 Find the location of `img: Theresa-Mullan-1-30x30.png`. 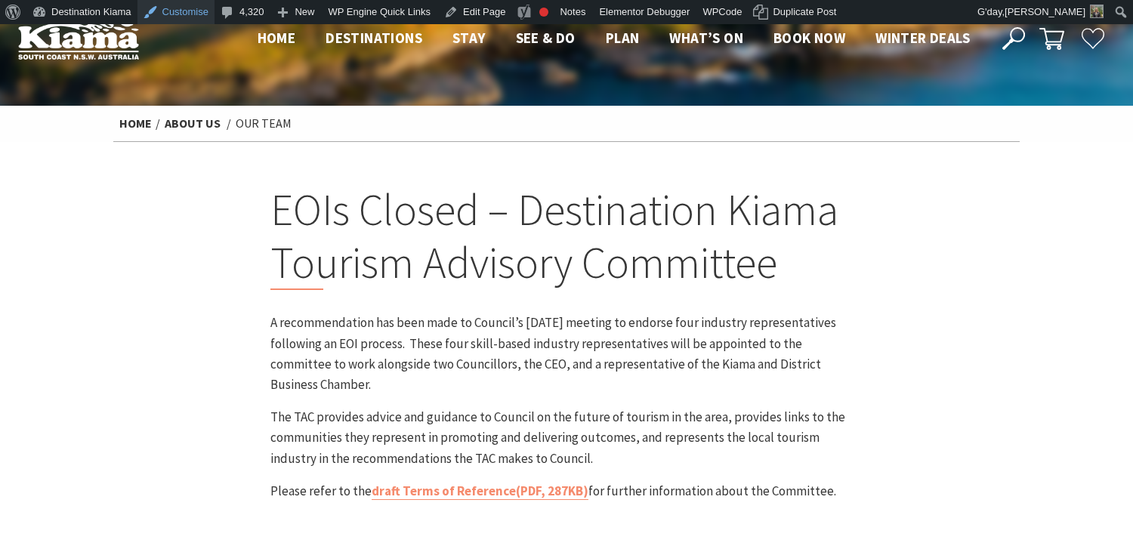

img: Theresa-Mullan-1-30x30.png is located at coordinates (1097, 11).